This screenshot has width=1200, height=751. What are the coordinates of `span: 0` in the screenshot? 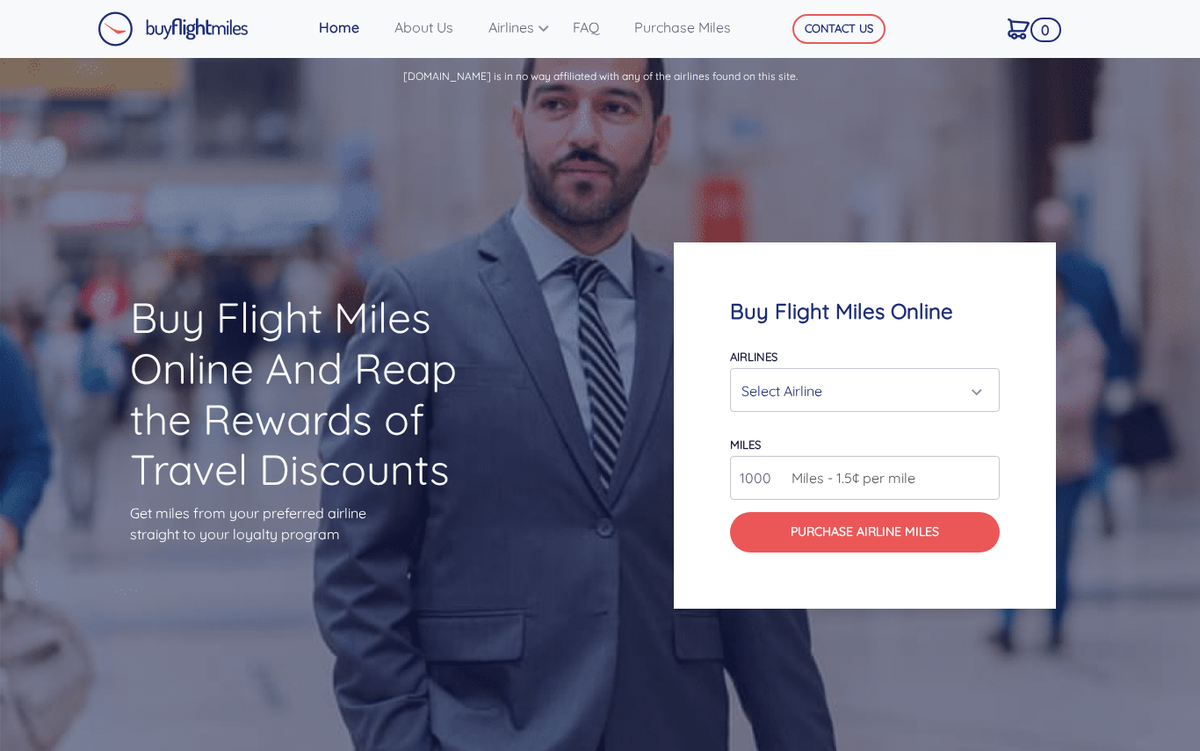 It's located at (1046, 30).